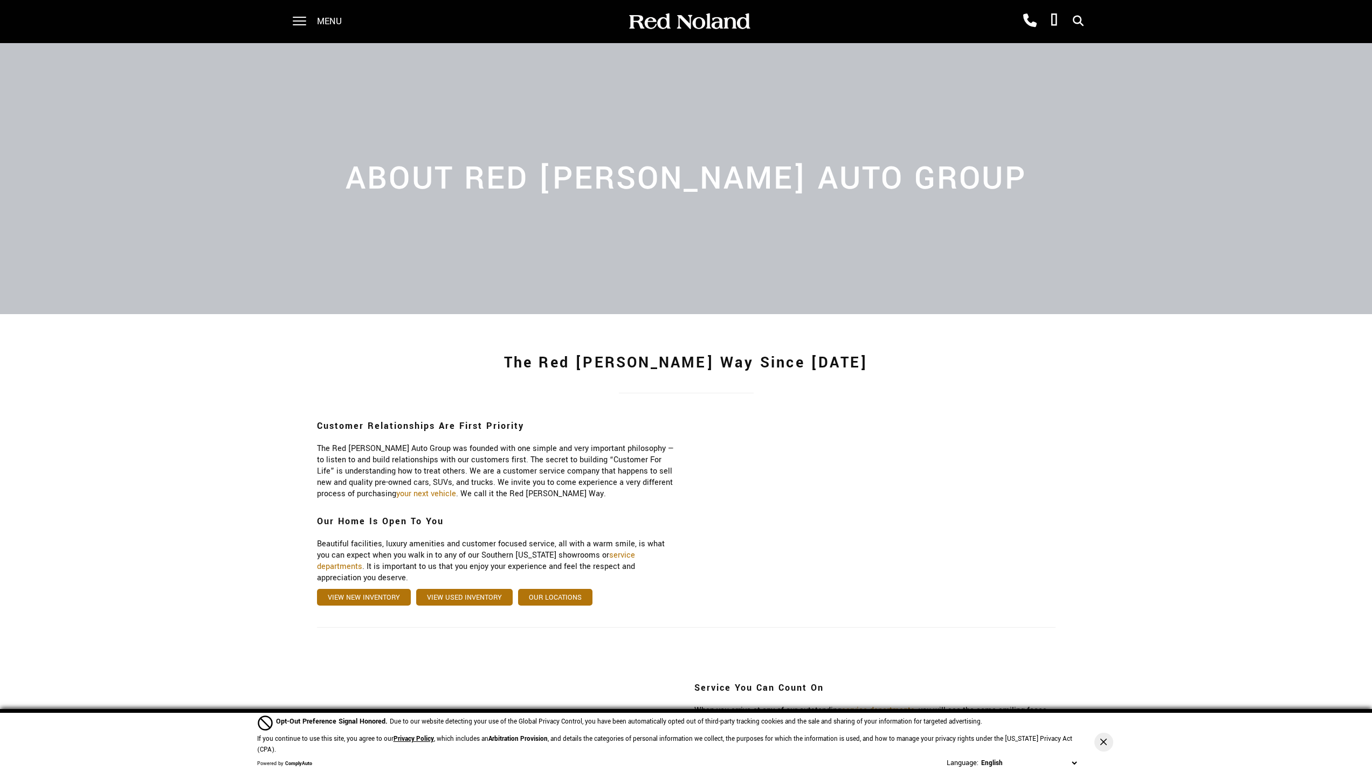  Describe the element at coordinates (555, 597) in the screenshot. I see `a: Our Locations` at that location.